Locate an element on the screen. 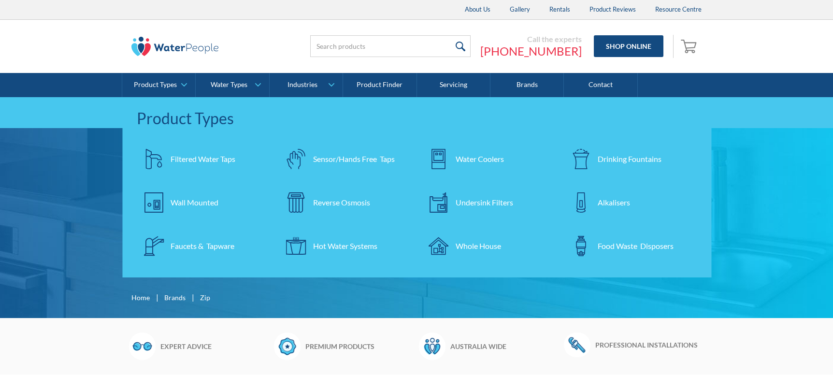 The width and height of the screenshot is (833, 392). a: Wall Mounted is located at coordinates (203, 202).